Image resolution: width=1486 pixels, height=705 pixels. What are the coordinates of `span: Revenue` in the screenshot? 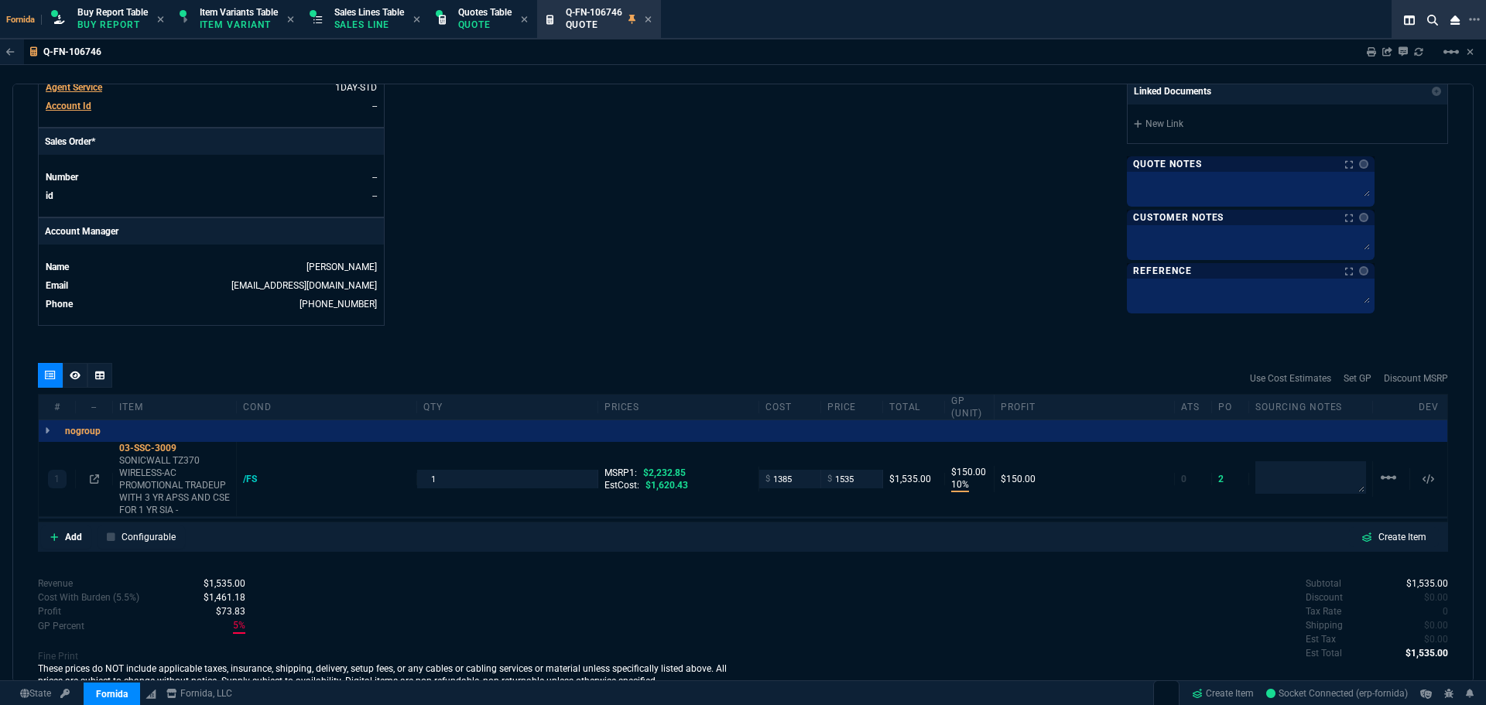 It's located at (224, 583).